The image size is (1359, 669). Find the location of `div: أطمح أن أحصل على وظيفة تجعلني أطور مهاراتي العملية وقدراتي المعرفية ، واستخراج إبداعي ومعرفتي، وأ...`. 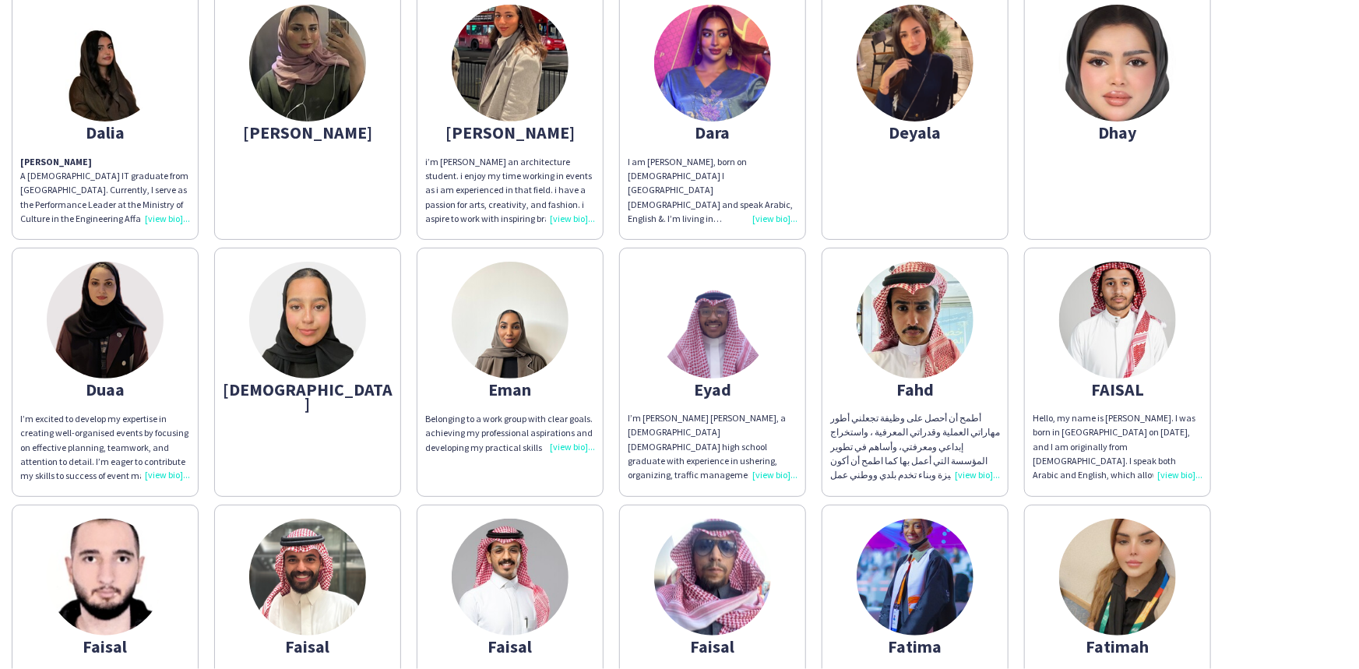

div: أطمح أن أحصل على وظيفة تجعلني أطور مهاراتي العملية وقدراتي المعرفية ، واستخراج إبداعي ومعرفتي، وأ... is located at coordinates (915, 447).